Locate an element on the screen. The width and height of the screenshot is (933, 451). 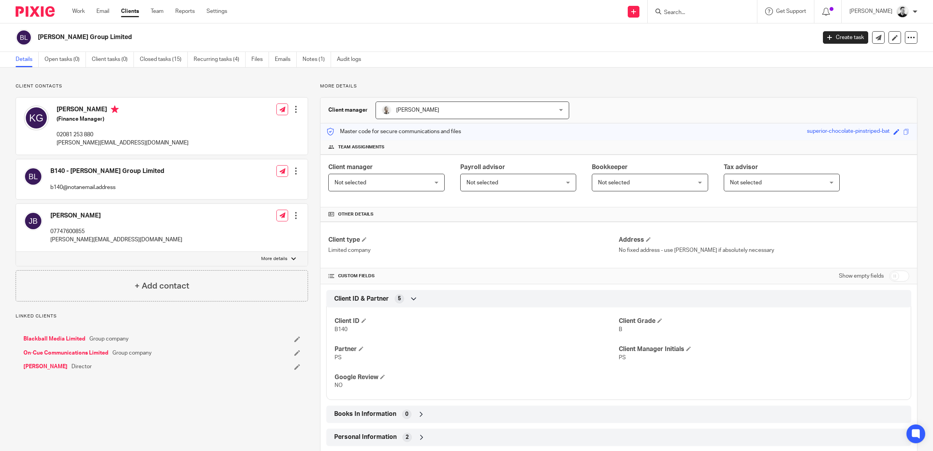
span: B140 is located at coordinates (341, 329).